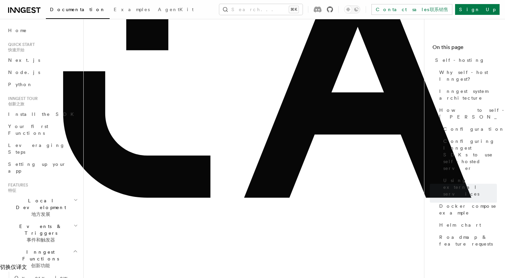  Describe the element at coordinates (470, 187) in the screenshot. I see `span: Using external services` at that location.